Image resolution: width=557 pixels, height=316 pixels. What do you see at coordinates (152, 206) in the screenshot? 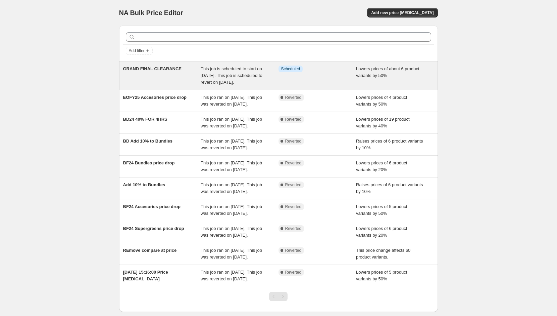
I see `span: BF24 Accesories price drop` at bounding box center [152, 206].